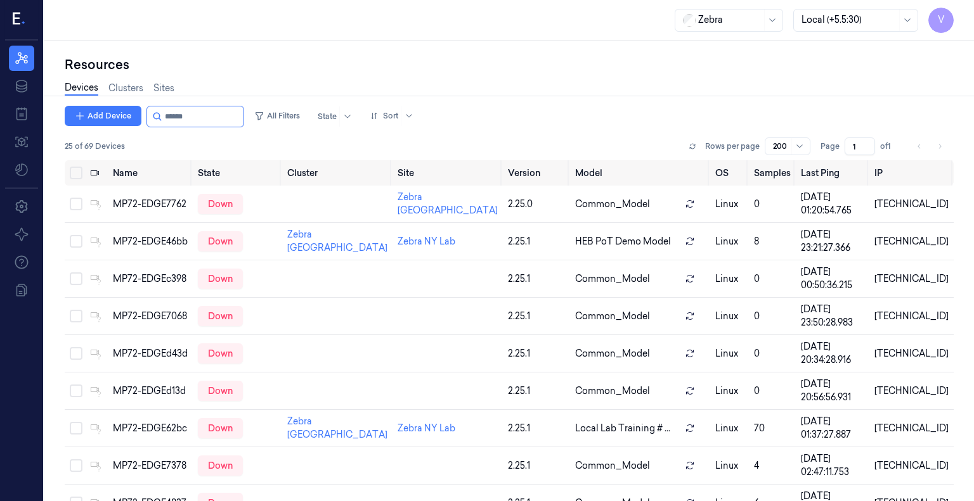 Image resolution: width=974 pixels, height=501 pixels. What do you see at coordinates (150, 279) in the screenshot?
I see `div: MP72-EDGEc398` at bounding box center [150, 279].